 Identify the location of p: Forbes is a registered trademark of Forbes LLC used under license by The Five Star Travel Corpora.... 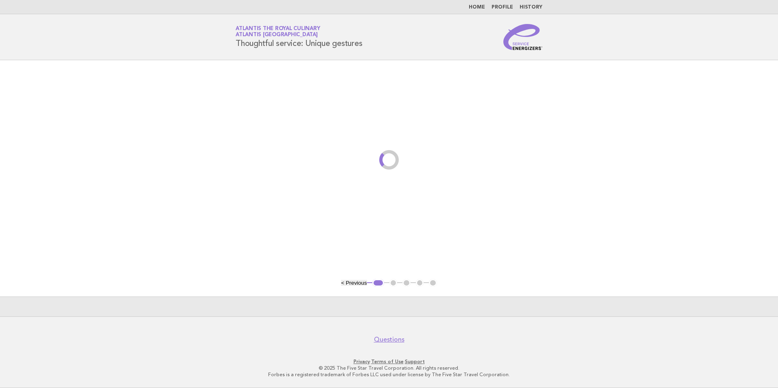
(389, 375).